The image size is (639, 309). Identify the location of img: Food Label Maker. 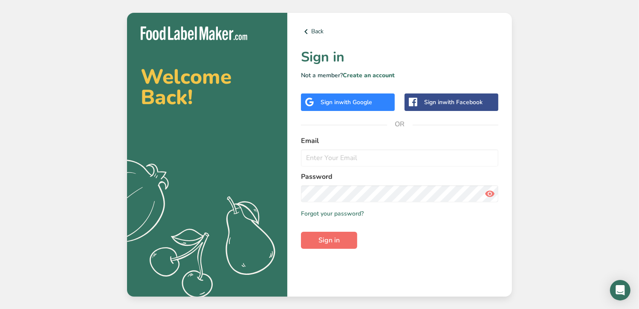
(194, 33).